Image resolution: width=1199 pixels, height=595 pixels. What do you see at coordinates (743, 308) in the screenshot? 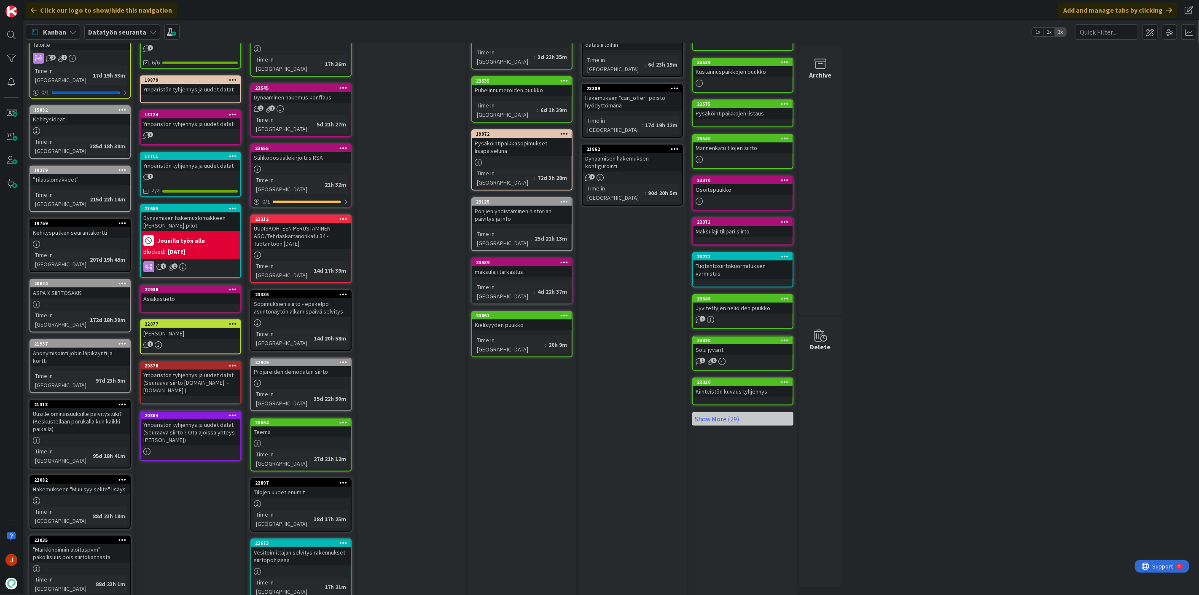
I see `div: Jyvitettyjen neliöiden puukko` at bounding box center [743, 308].